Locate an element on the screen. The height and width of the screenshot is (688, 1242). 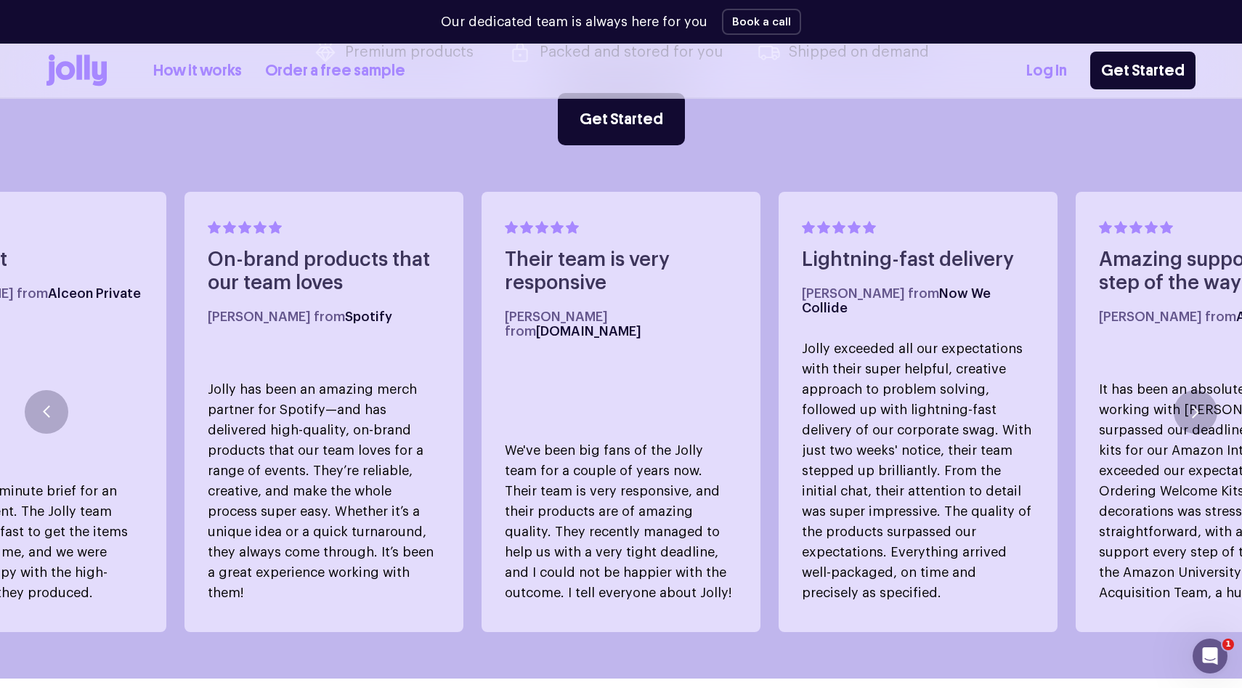
p: Our dedicated team is always here for you is located at coordinates (574, 22).